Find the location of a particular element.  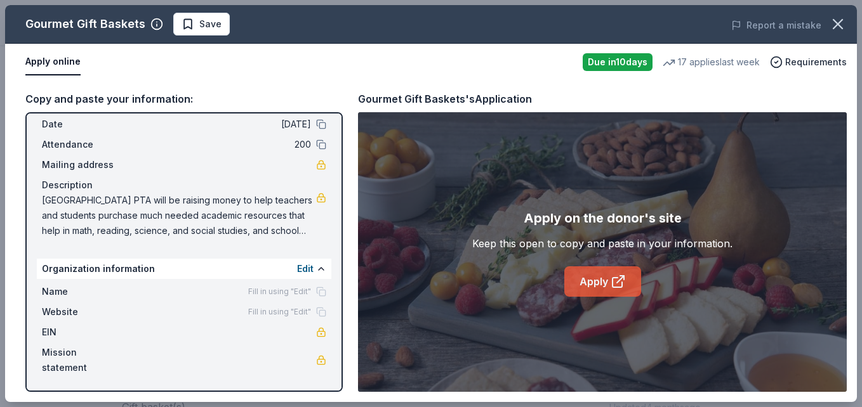

button: Save is located at coordinates (201, 24).